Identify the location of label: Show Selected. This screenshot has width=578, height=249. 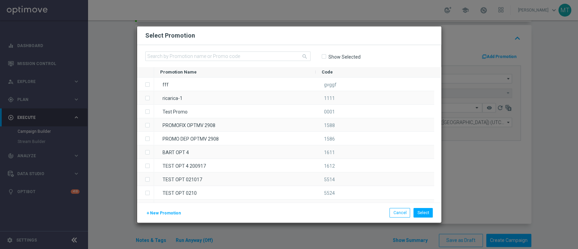
(344, 57).